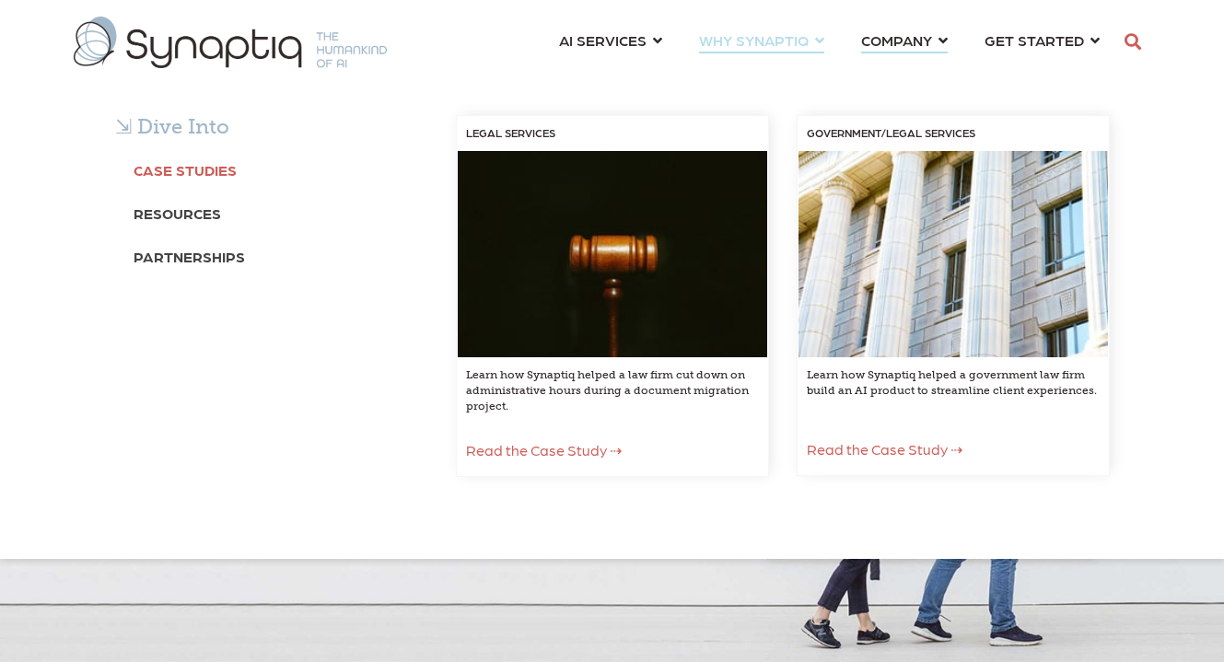 The image size is (1224, 662). Describe the element at coordinates (230, 42) in the screenshot. I see `a: synaptiq logo-1` at that location.